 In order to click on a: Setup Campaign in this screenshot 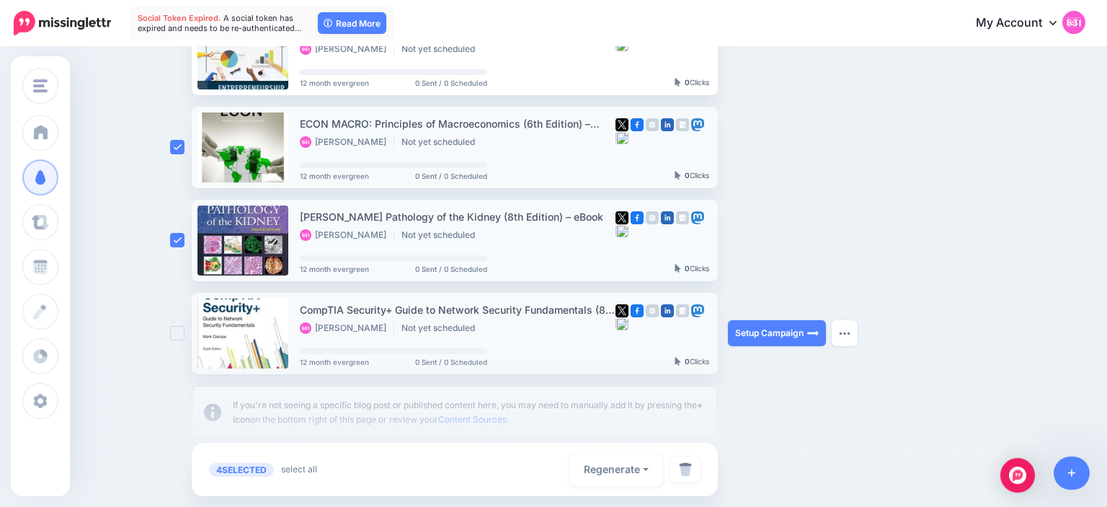, I will do `click(777, 333)`.